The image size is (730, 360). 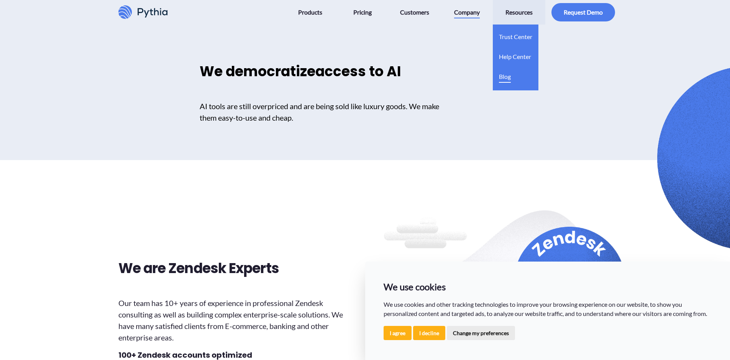 I want to click on p: We use cookies, so click(x=548, y=287).